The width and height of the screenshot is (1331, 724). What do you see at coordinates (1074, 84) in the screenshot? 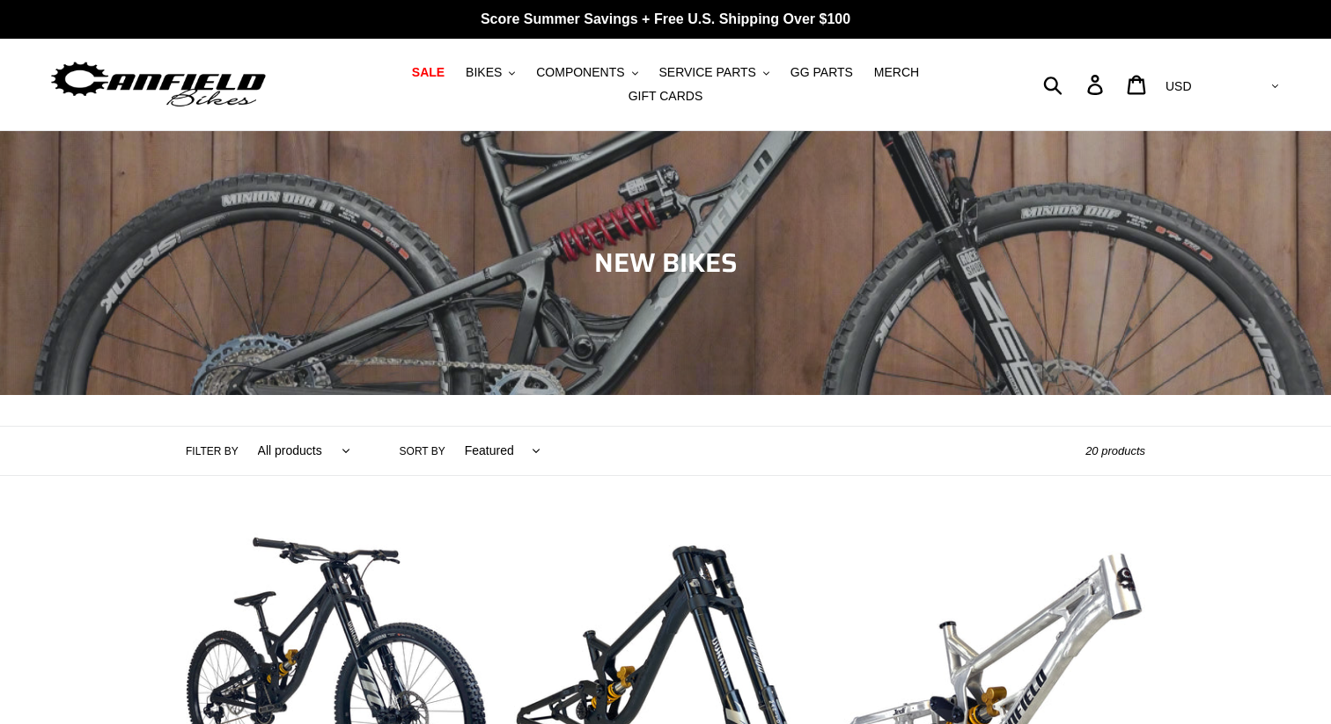
I see `input: Search` at bounding box center [1074, 84].